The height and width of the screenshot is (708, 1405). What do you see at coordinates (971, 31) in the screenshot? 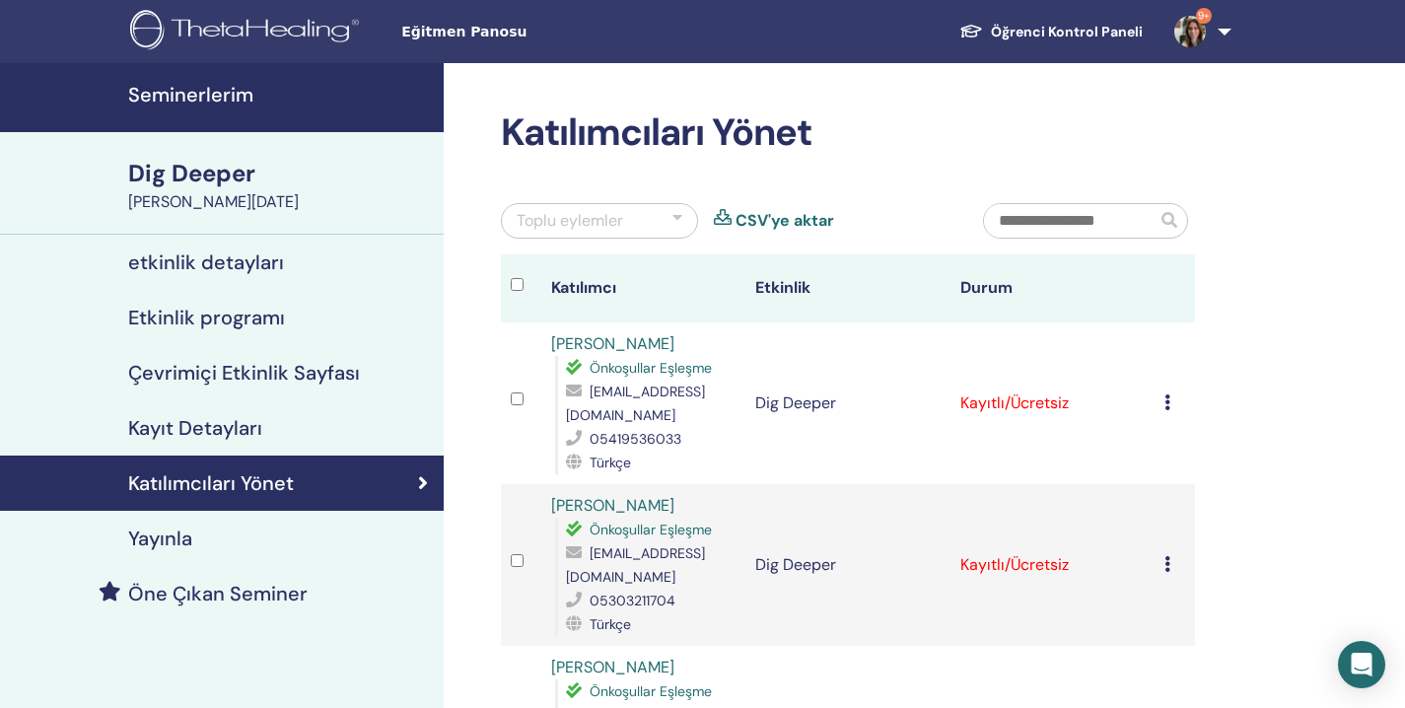
I see `img: graduation-cap-white.svg` at bounding box center [971, 31].